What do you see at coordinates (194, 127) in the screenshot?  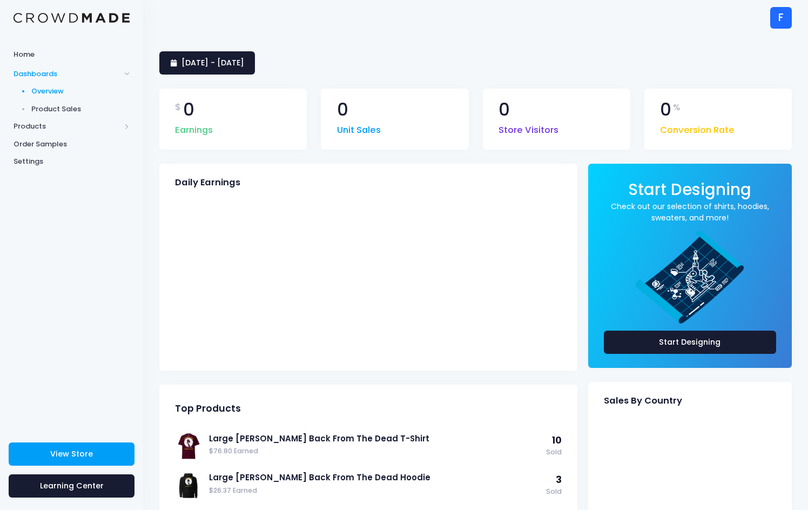 I see `span: Earnings` at bounding box center [194, 127].